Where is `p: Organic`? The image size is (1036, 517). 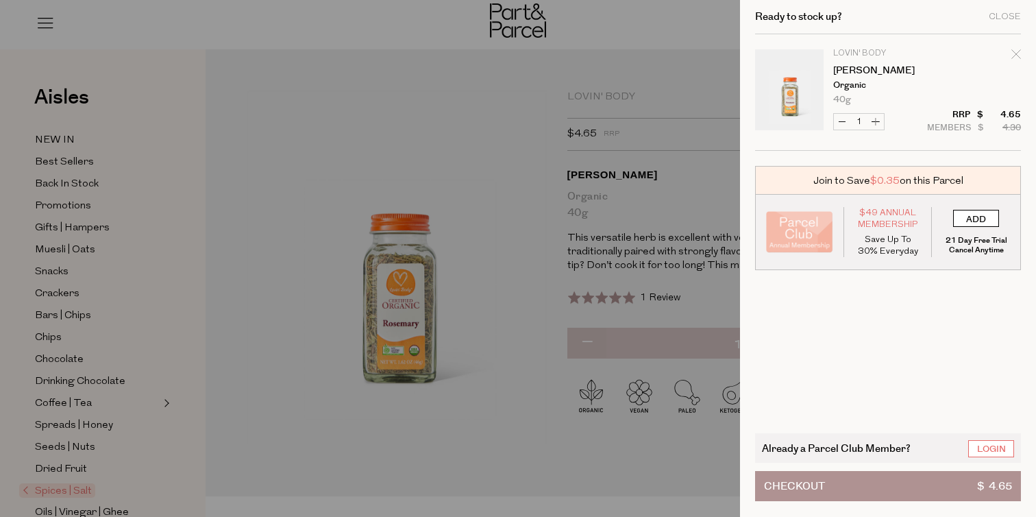 p: Organic is located at coordinates (886, 85).